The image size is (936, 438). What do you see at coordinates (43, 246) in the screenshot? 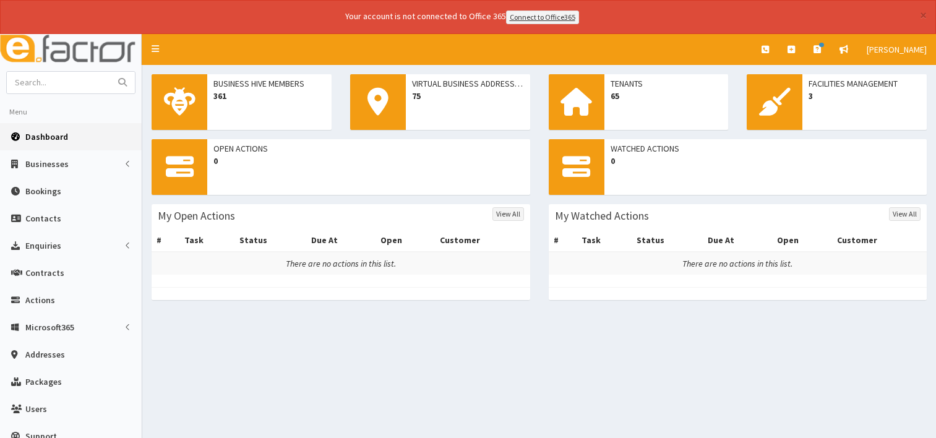
I see `span: Enquiries` at bounding box center [43, 246].